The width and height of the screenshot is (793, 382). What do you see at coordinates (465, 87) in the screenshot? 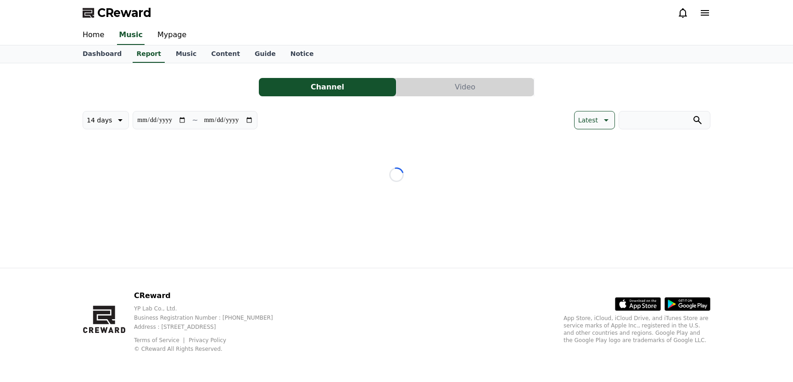
I see `button: Video` at bounding box center [465, 87].